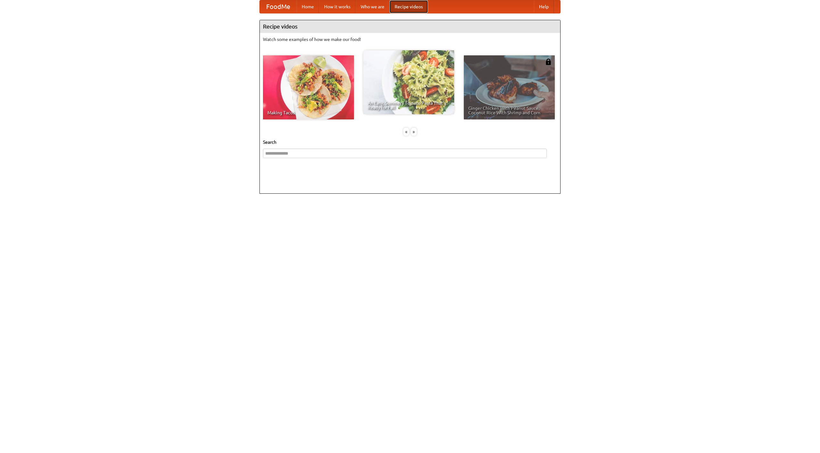 The width and height of the screenshot is (820, 453). I want to click on h4: Recipe videos, so click(410, 27).